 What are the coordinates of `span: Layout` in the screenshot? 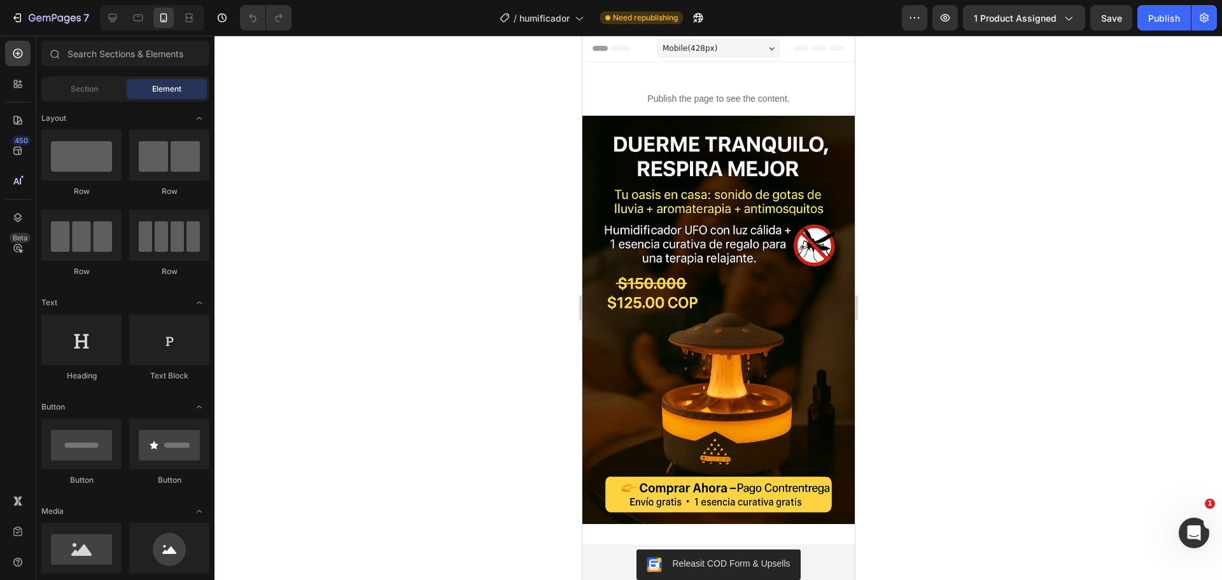 It's located at (53, 118).